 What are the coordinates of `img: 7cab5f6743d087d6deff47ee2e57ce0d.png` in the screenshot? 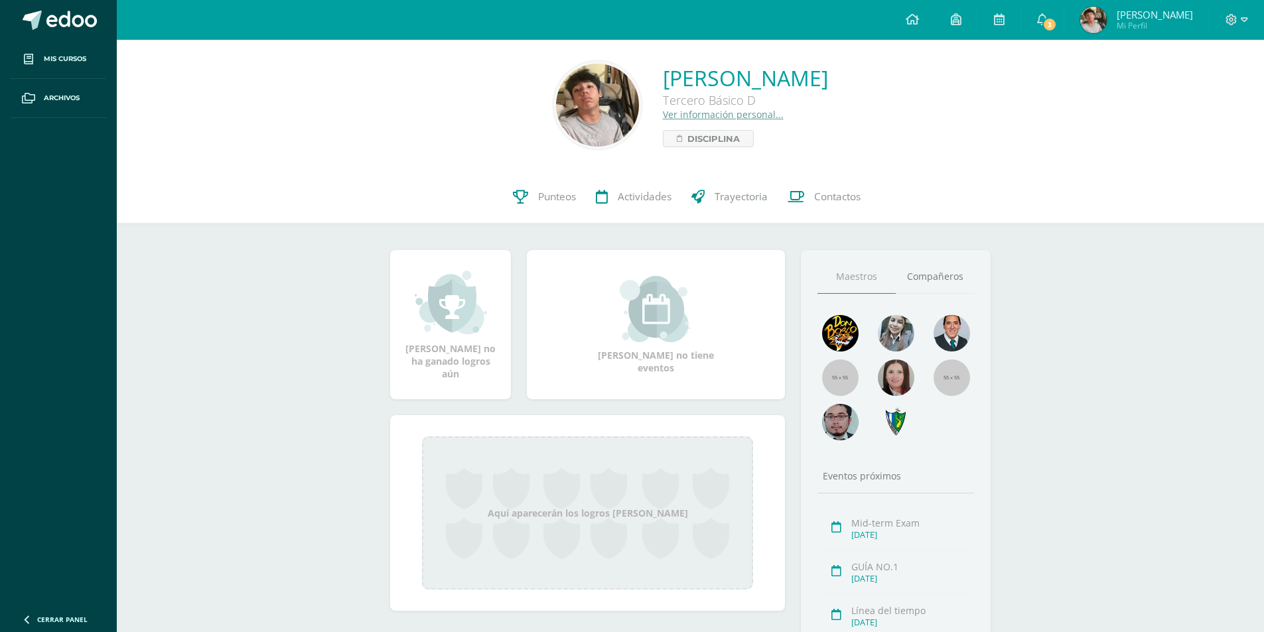 It's located at (896, 422).